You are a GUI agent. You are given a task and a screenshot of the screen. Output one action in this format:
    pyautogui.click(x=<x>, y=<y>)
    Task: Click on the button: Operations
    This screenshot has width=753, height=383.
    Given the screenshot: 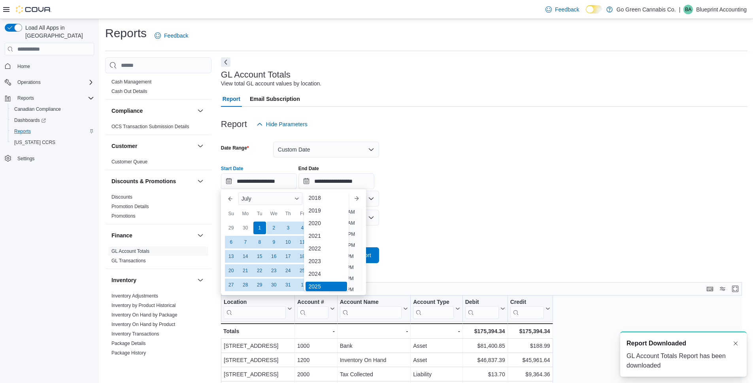 What is the action you would take?
    pyautogui.click(x=49, y=82)
    